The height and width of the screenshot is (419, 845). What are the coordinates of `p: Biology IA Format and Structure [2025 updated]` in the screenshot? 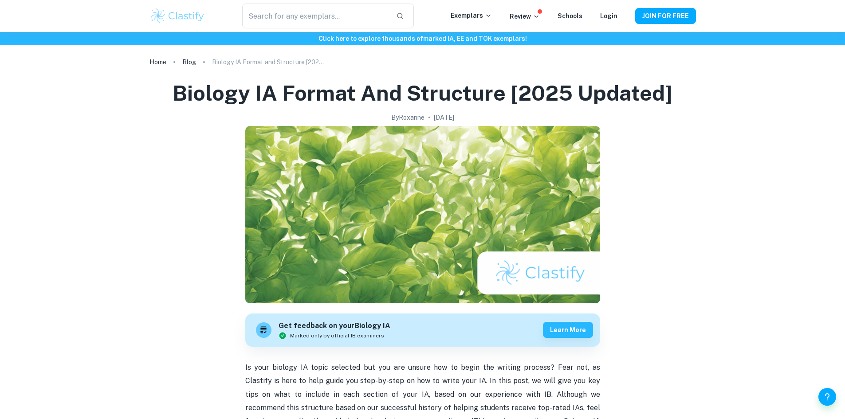 It's located at (270, 62).